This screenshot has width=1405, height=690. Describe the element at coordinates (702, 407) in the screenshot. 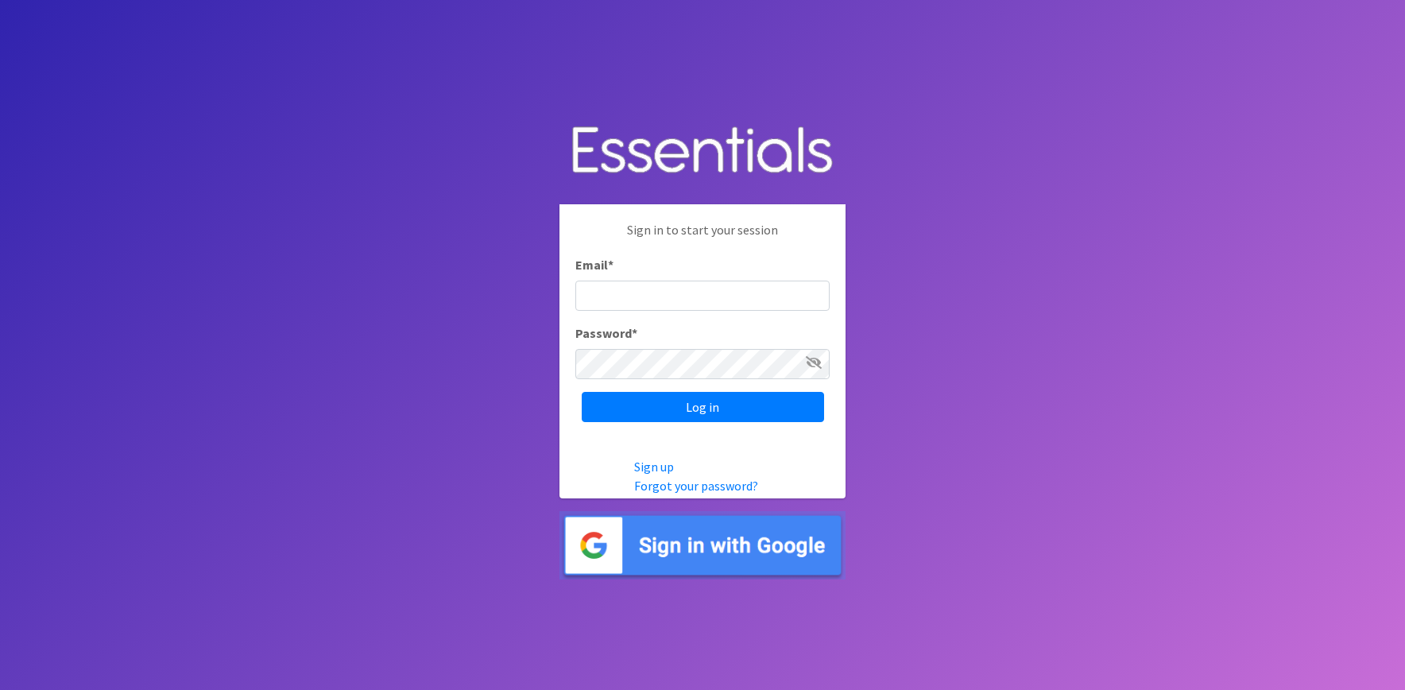

I see `input: Log in` at that location.